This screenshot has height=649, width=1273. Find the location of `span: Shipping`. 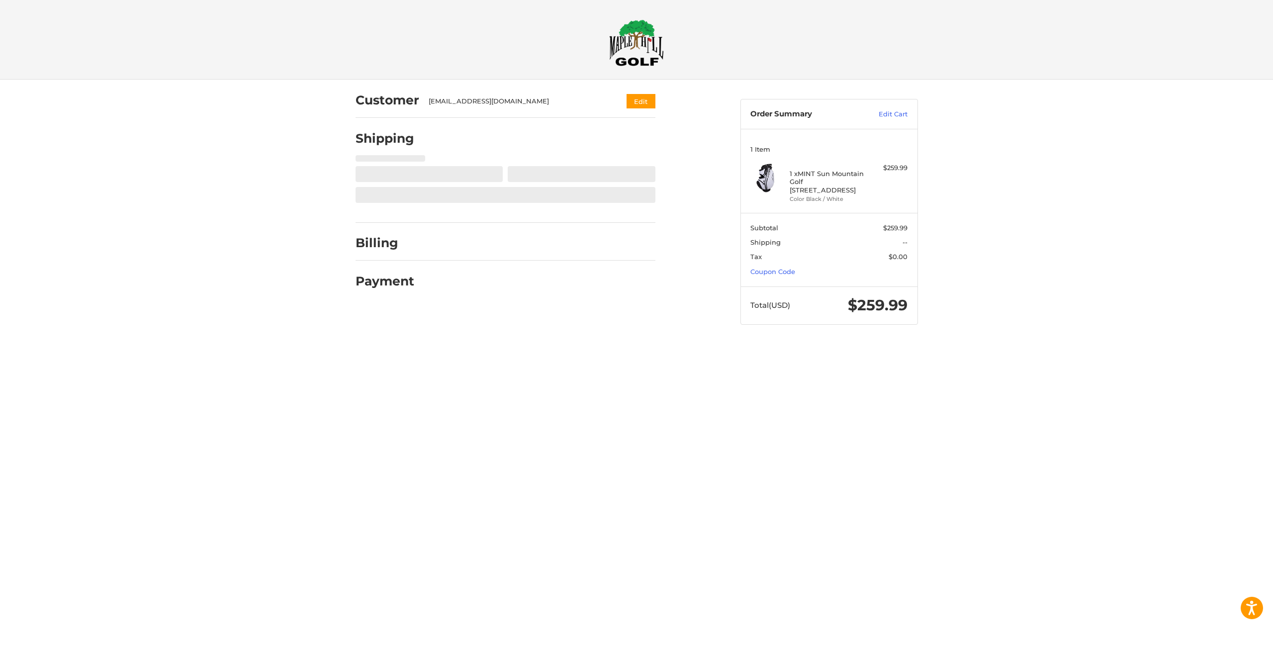

span: Shipping is located at coordinates (765, 242).